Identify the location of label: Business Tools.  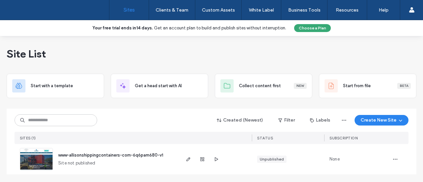
(305, 10).